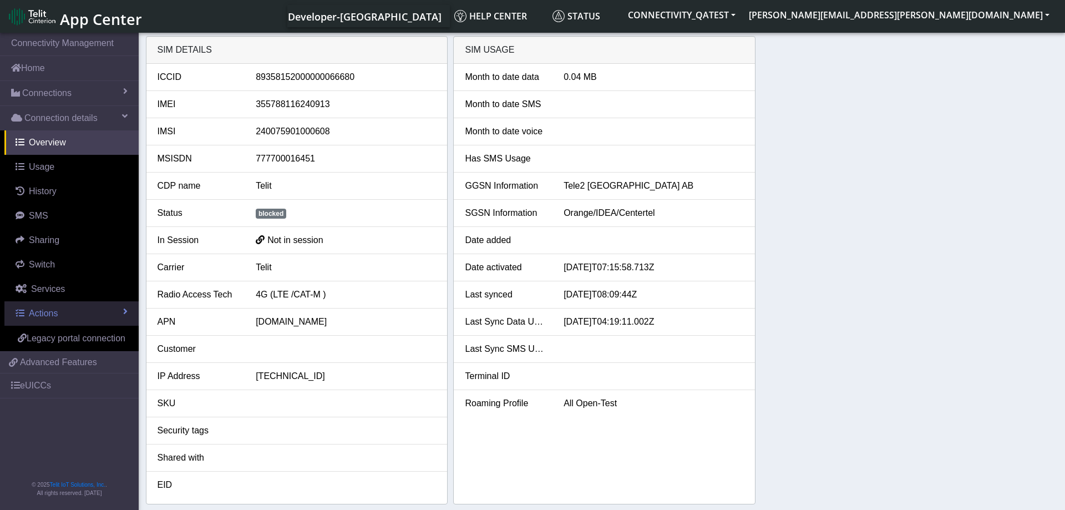 Image resolution: width=1065 pixels, height=510 pixels. Describe the element at coordinates (199, 431) in the screenshot. I see `div: Security tags` at that location.